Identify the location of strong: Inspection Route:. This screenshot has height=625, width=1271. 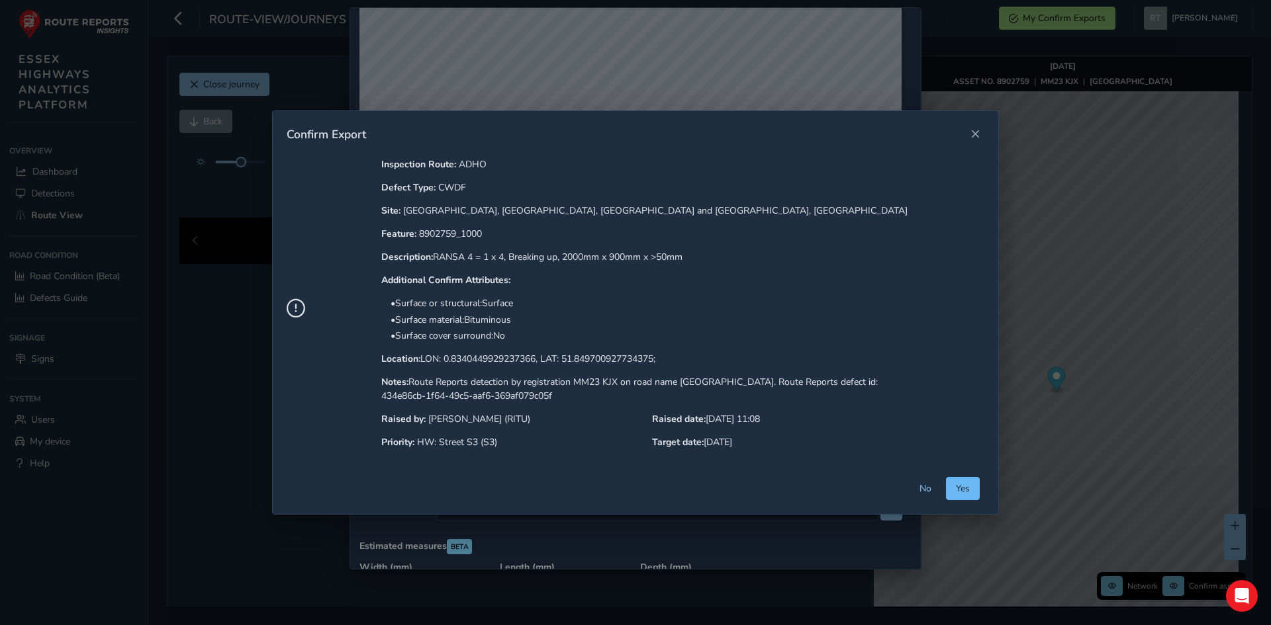
(418, 164).